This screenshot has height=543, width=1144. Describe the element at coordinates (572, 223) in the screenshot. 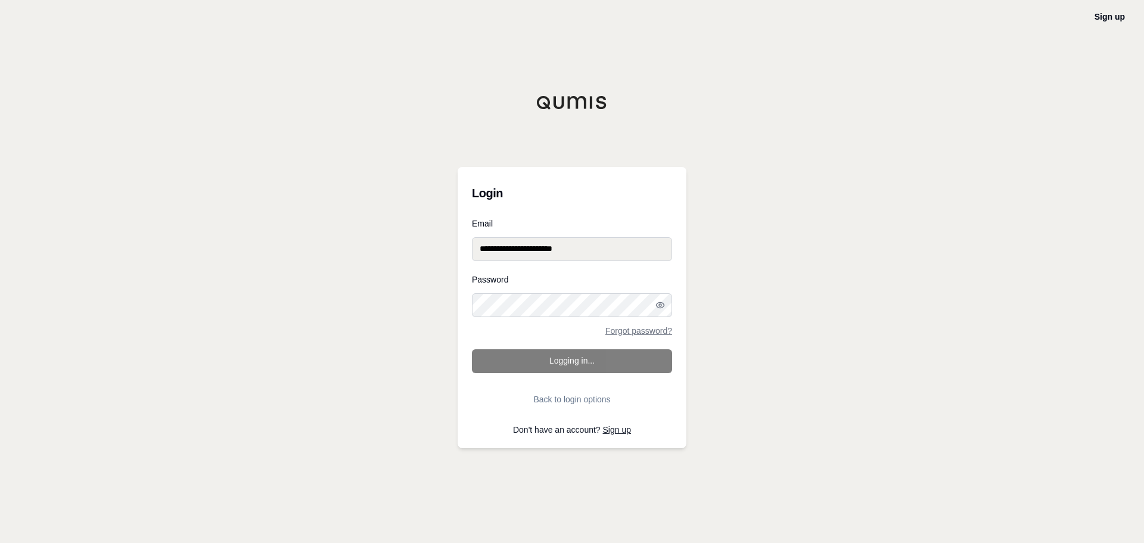

I see `label: Email` at that location.